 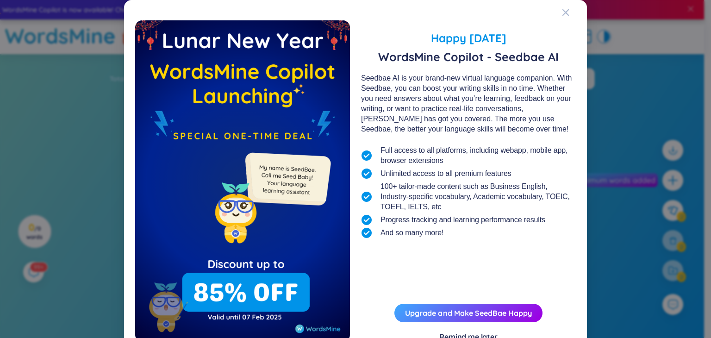 I want to click on a: Upgrade and Make SeedBae Happy, so click(x=468, y=313).